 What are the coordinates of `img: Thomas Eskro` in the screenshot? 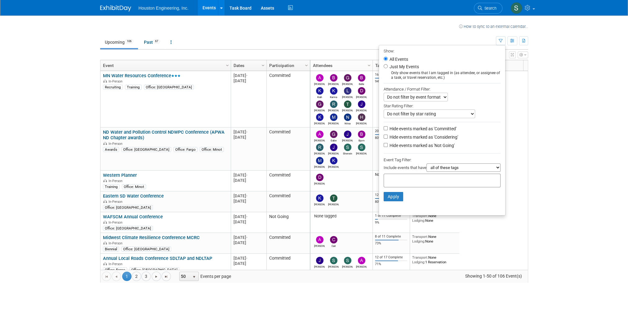 It's located at (334, 198).